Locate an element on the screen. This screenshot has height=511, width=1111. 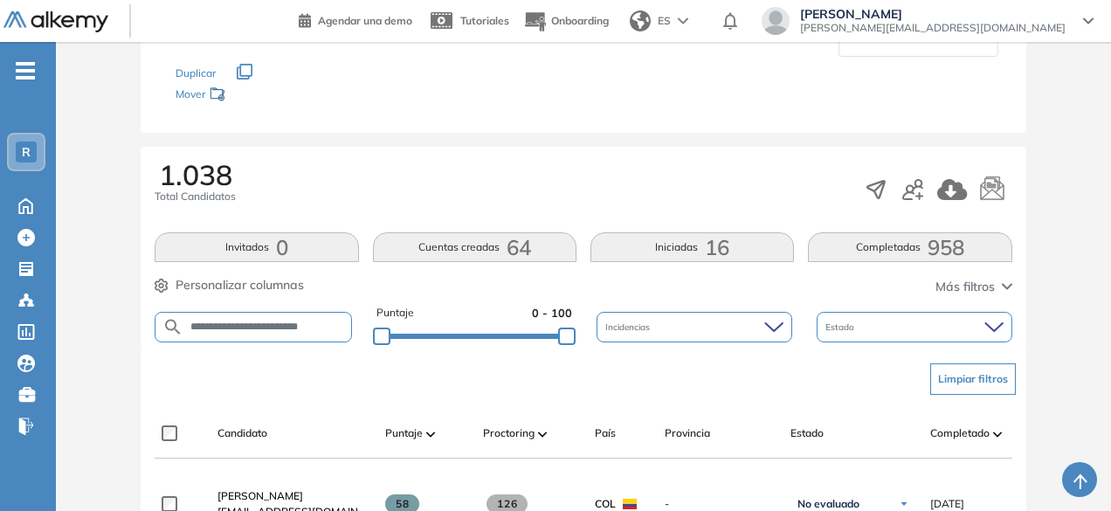
span: 1.038 is located at coordinates (196, 175).